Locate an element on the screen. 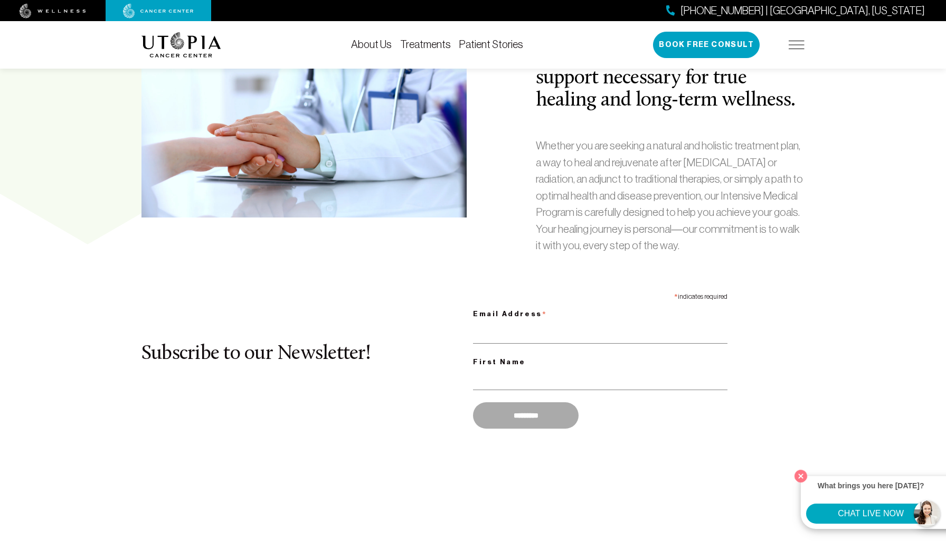  h2: Subscribe to our Newsletter! is located at coordinates (307, 354).